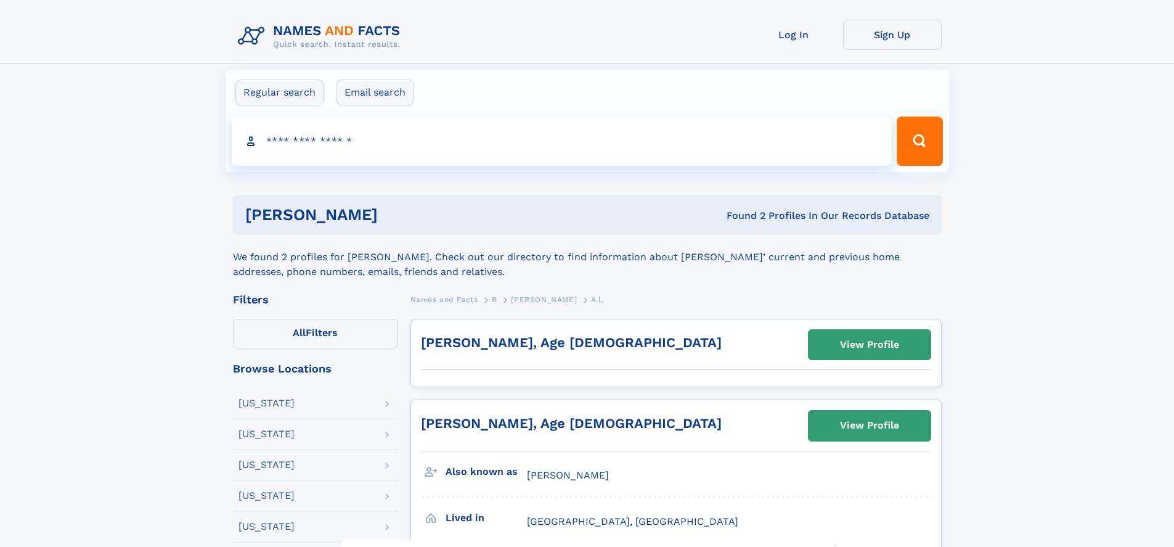 This screenshot has width=1174, height=547. I want to click on label: Email search, so click(375, 92).